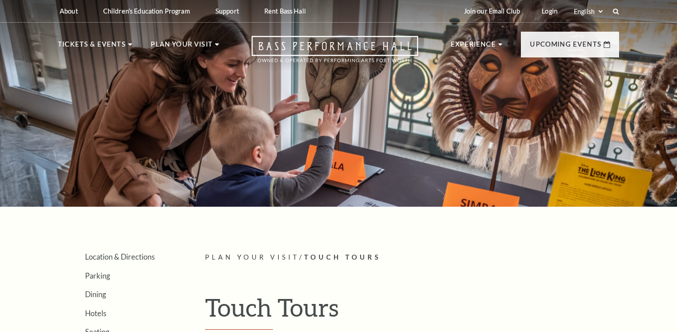  I want to click on span: Plan Your Visit, so click(252, 257).